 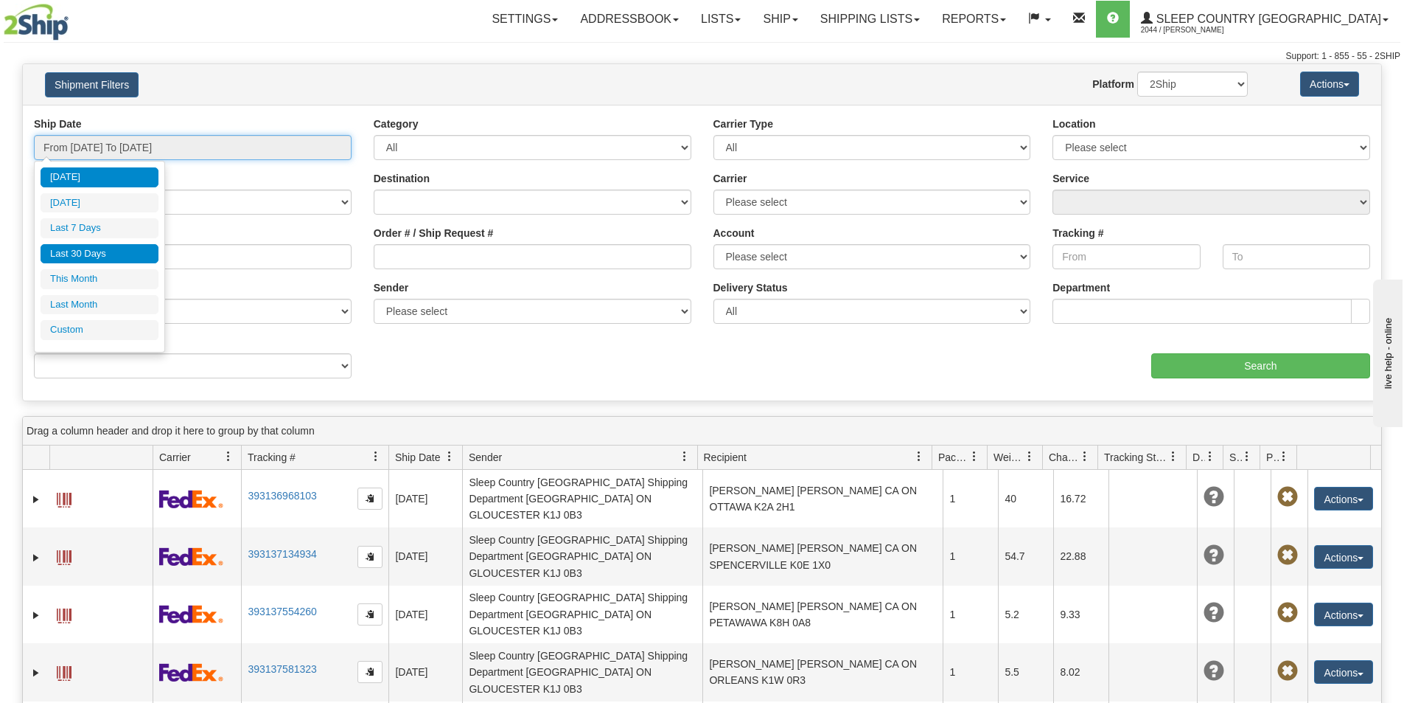 What do you see at coordinates (100, 330) in the screenshot?
I see `li: Custom` at bounding box center [100, 330].